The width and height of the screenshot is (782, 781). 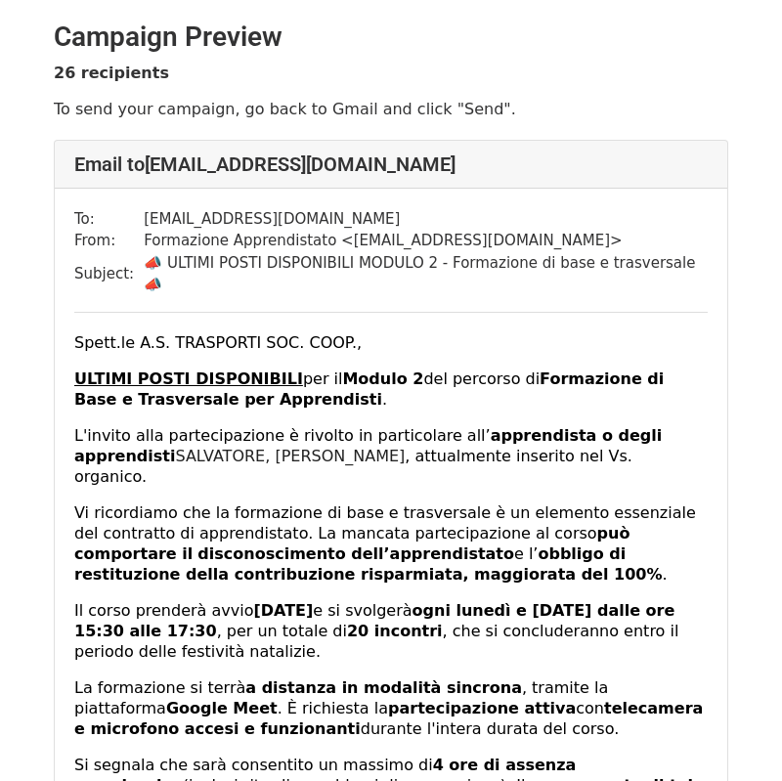 I want to click on strong: a distanza in modalità sincrona, so click(x=383, y=687).